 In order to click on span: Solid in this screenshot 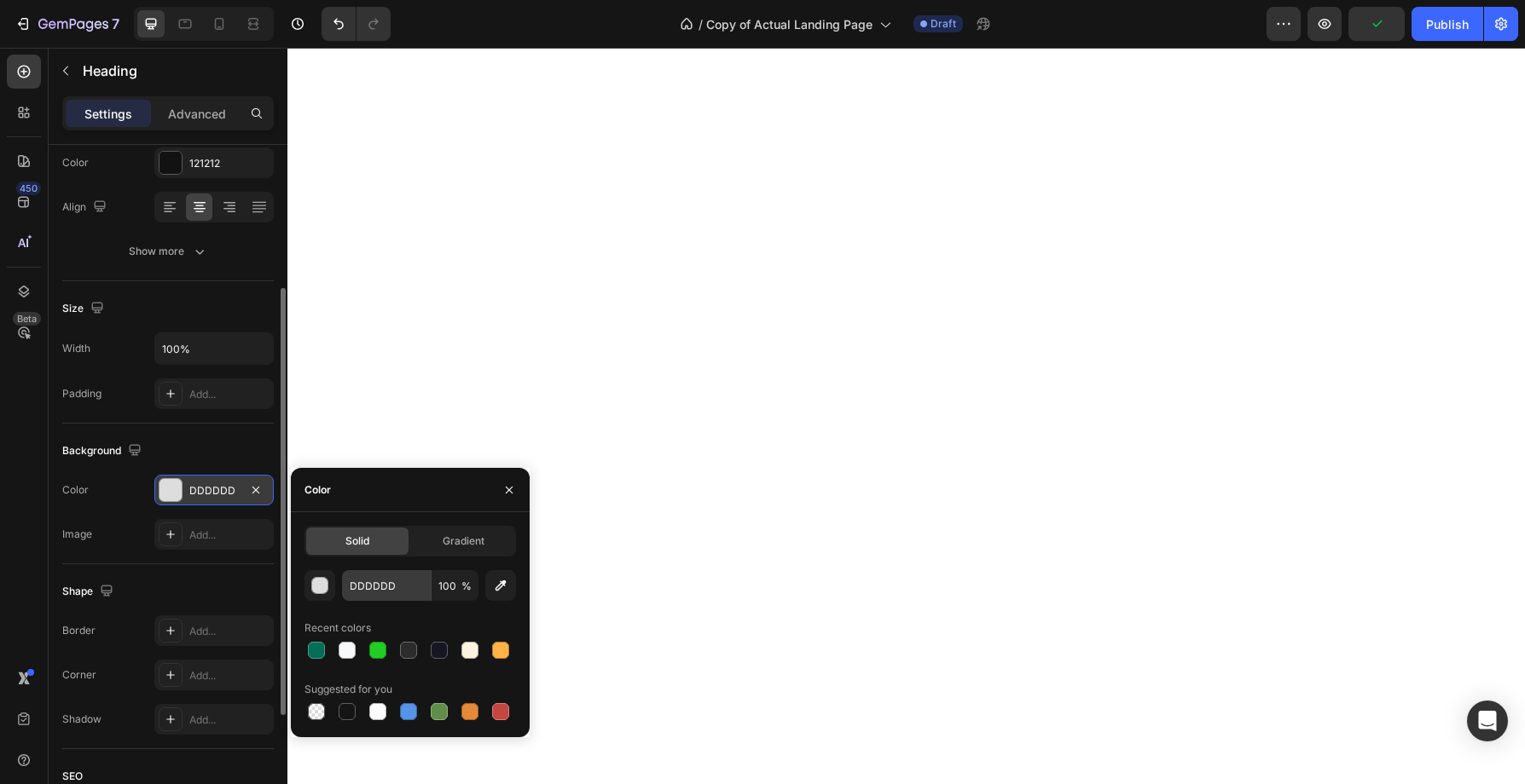, I will do `click(357, 542)`.